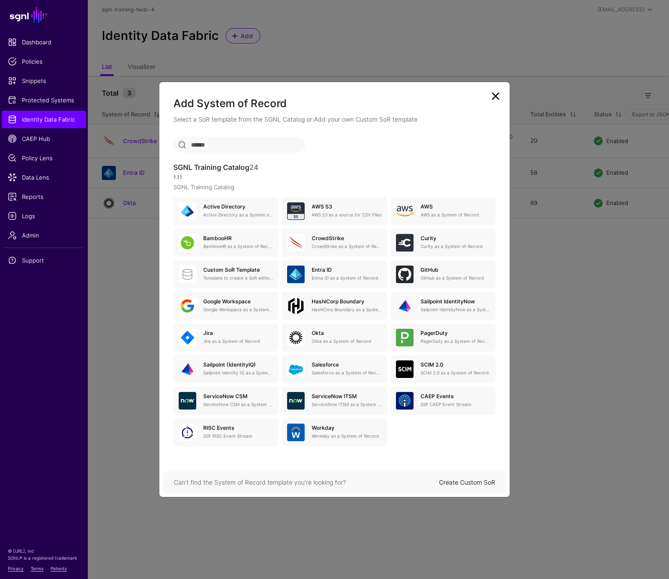 The height and width of the screenshot is (579, 669). What do you see at coordinates (455, 270) in the screenshot?
I see `h5: GitHub` at bounding box center [455, 270].